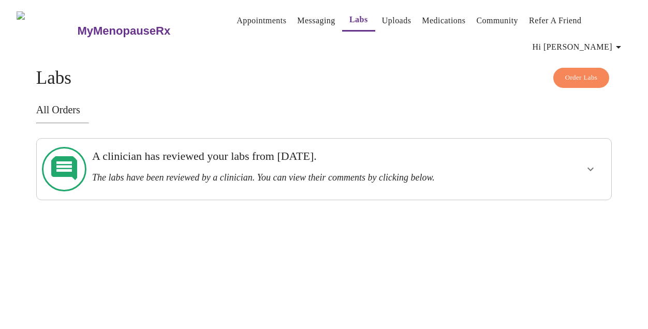 The image size is (648, 329). Describe the element at coordinates (590, 169) in the screenshot. I see `button: show more` at that location.